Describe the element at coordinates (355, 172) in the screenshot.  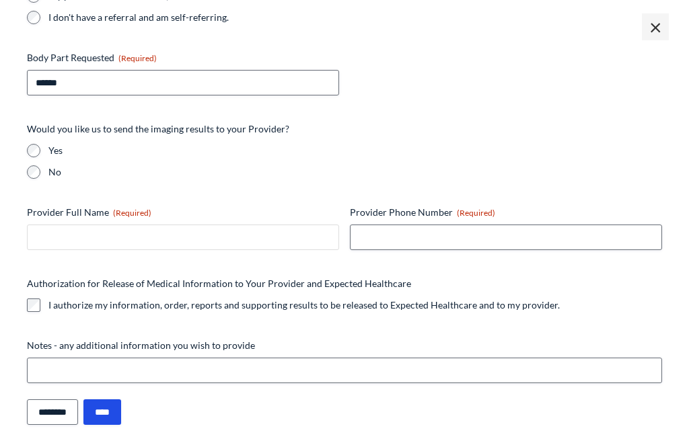
I see `label: No` at that location.